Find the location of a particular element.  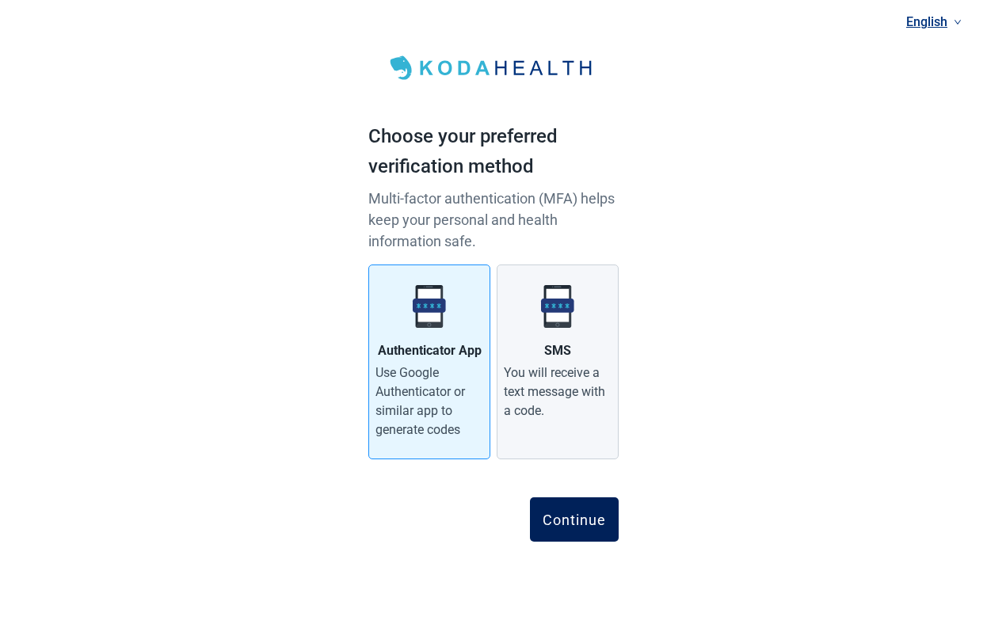

p: Multi-factor authentication (MFA) helps keep your personal and health information safe. is located at coordinates (493, 219).